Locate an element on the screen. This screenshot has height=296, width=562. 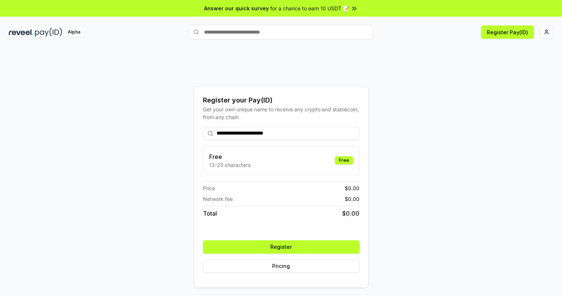
span: Network fee is located at coordinates (218, 198).